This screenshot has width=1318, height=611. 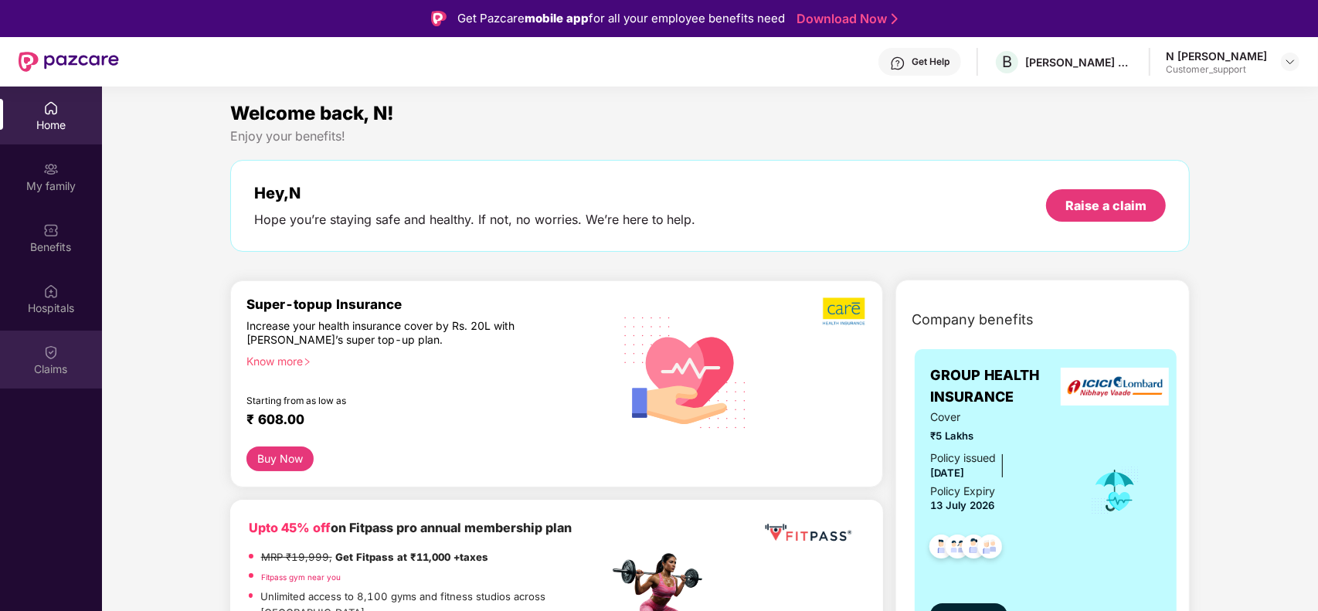 I want to click on span: B, so click(x=1007, y=62).